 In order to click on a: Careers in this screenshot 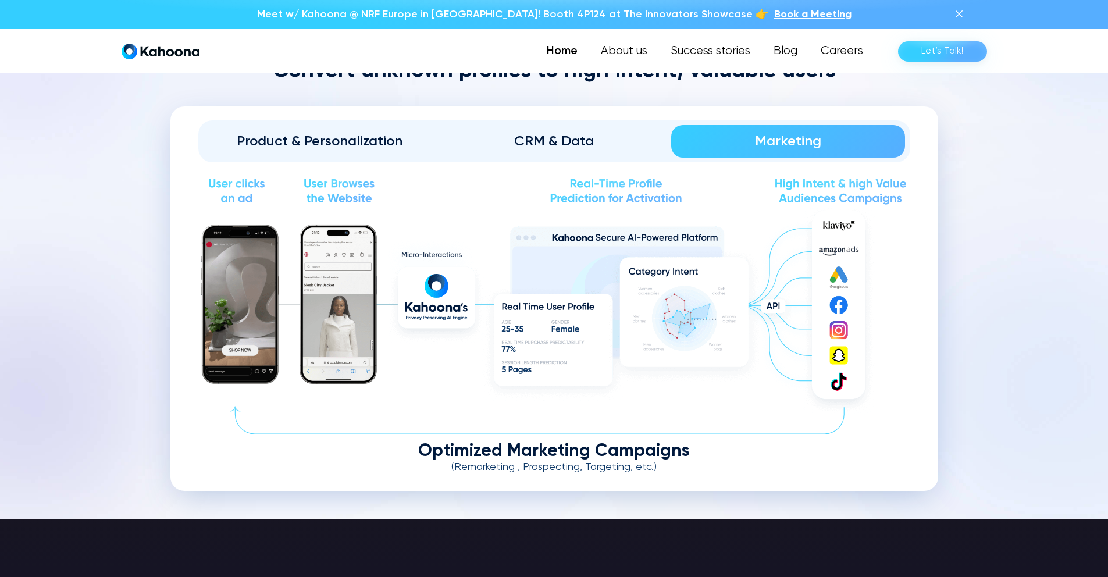, I will do `click(842, 51)`.